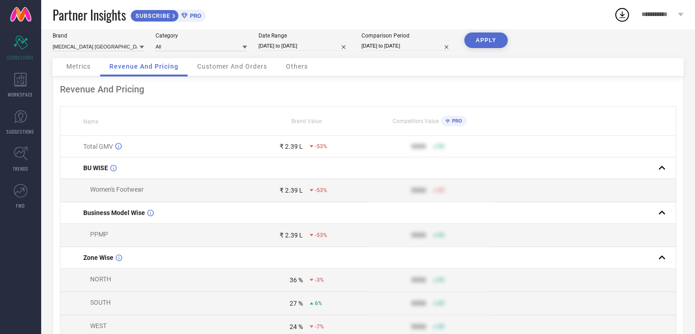  What do you see at coordinates (151, 16) in the screenshot?
I see `span: SUBSCRIBE` at bounding box center [151, 16].